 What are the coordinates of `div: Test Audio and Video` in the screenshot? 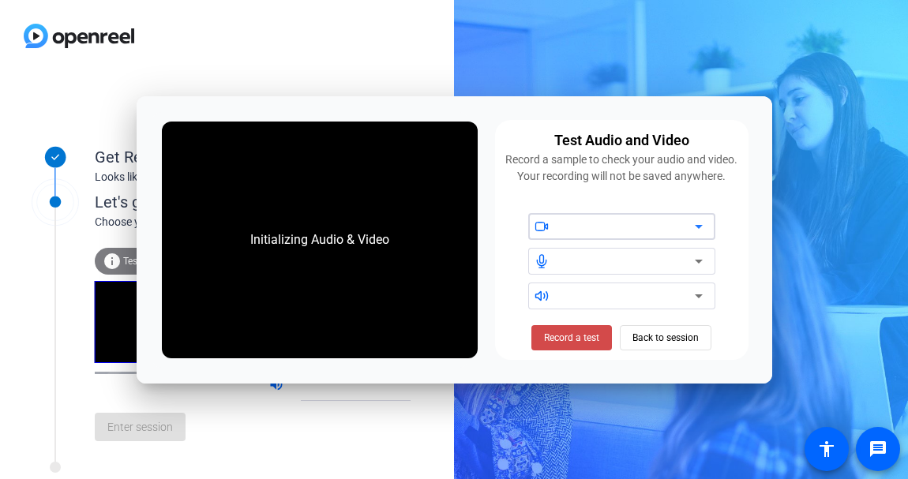 It's located at (621, 140).